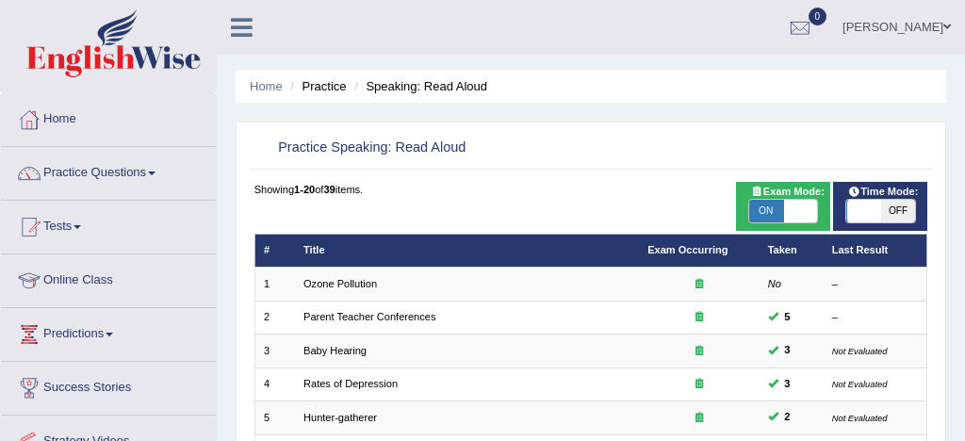 The image size is (965, 441). What do you see at coordinates (108, 278) in the screenshot?
I see `a: Online Class` at bounding box center [108, 278].